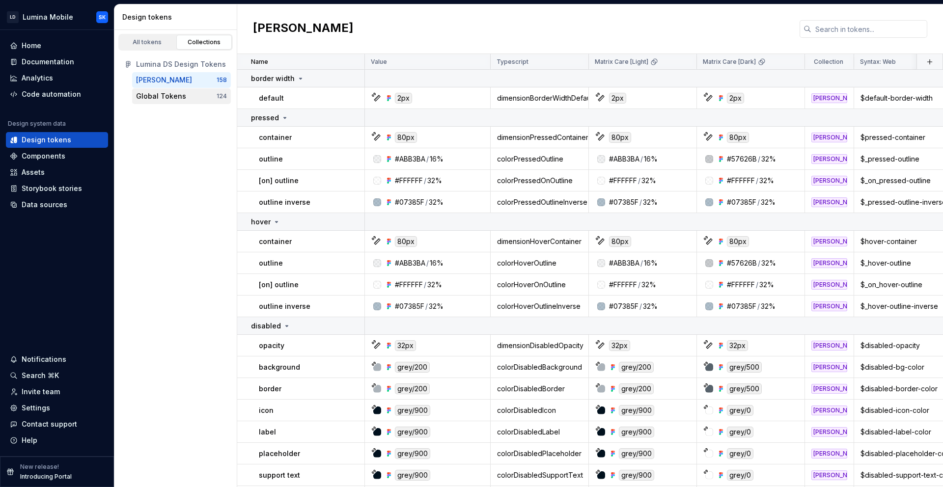  I want to click on p: border, so click(270, 389).